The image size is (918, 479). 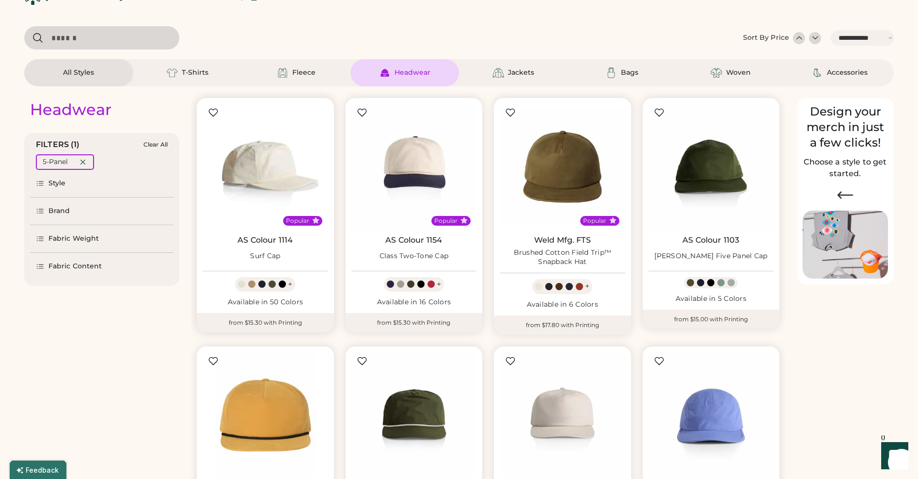 I want to click on div: 5-Panel, so click(x=55, y=162).